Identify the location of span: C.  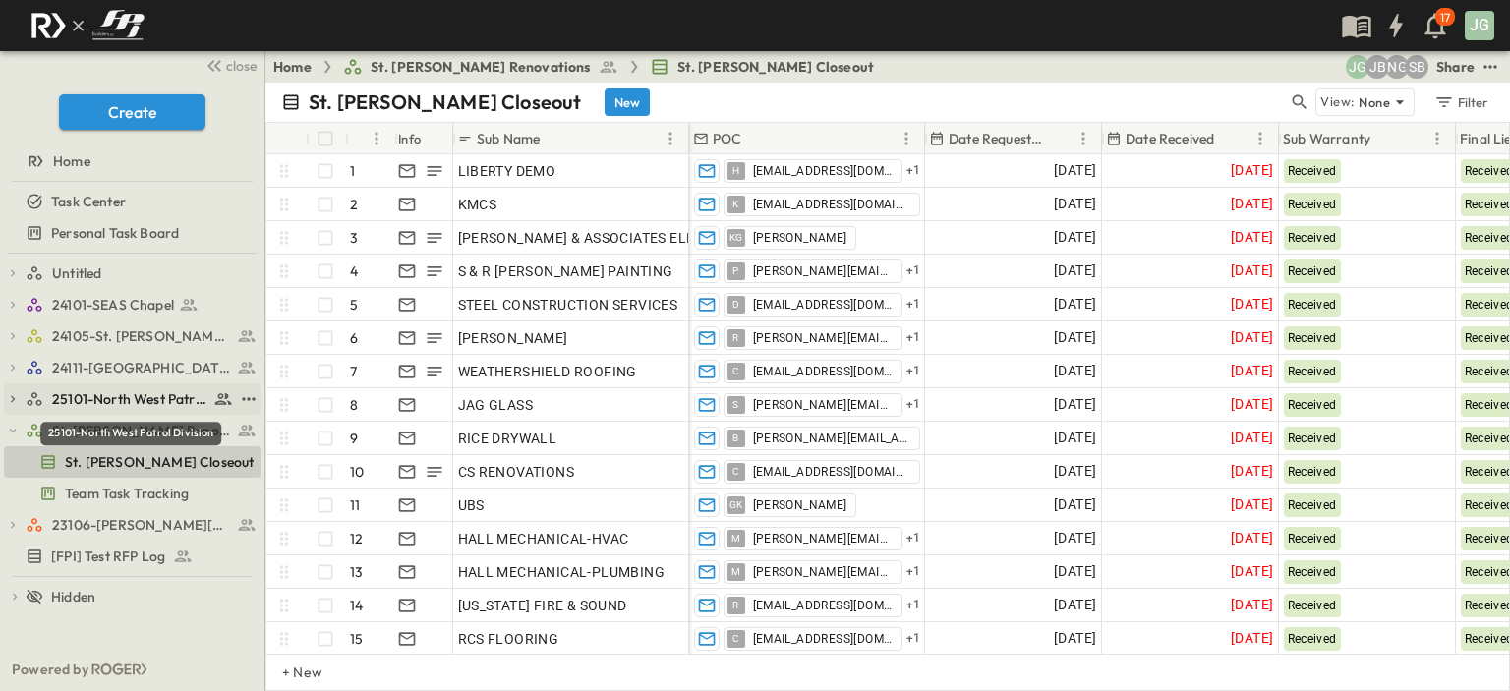
(735, 471).